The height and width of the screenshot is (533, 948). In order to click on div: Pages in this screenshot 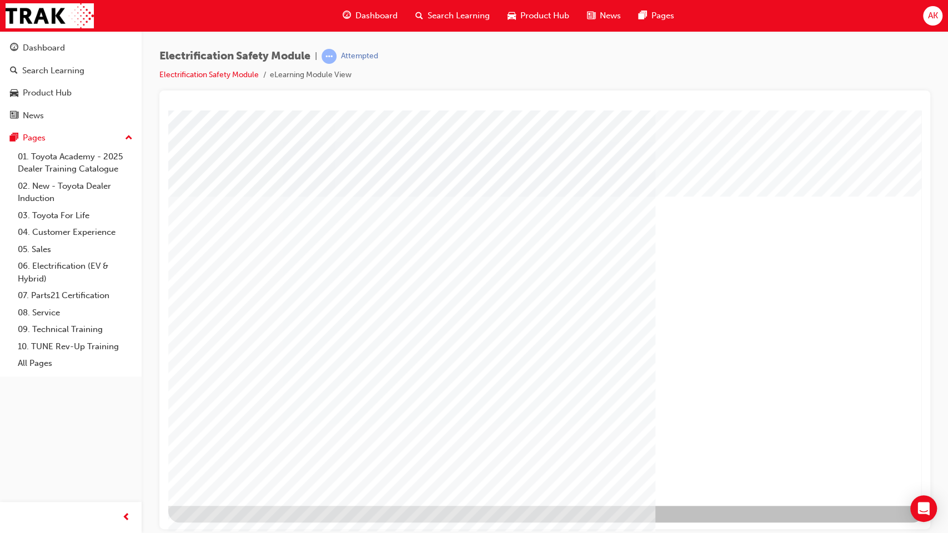, I will do `click(34, 138)`.